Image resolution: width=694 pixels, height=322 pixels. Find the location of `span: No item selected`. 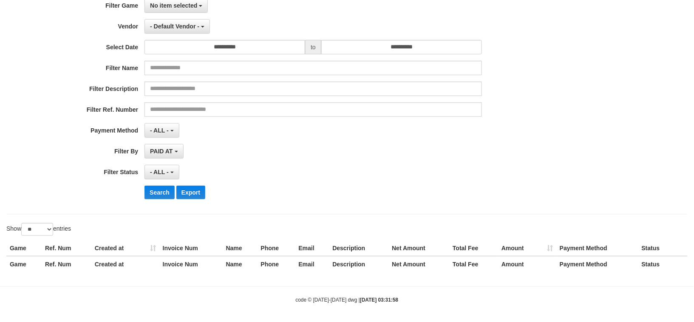

span: No item selected is located at coordinates (173, 6).